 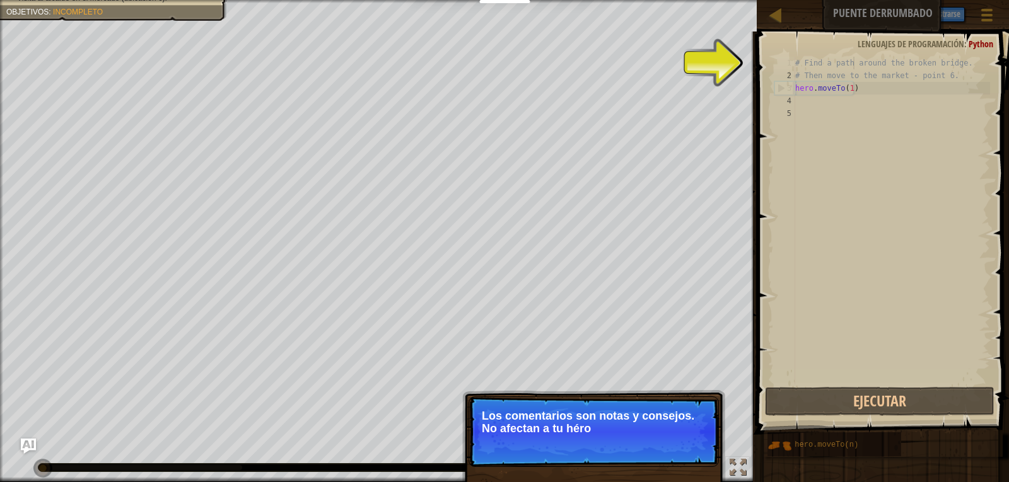 I want to click on div: 1, so click(x=784, y=63).